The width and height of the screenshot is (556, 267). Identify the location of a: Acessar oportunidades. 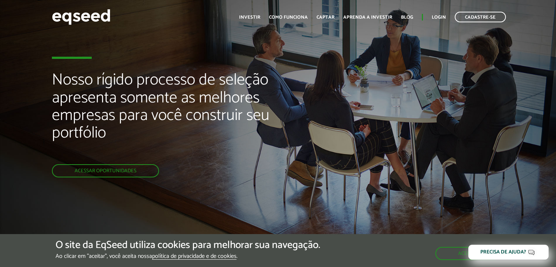
(105, 171).